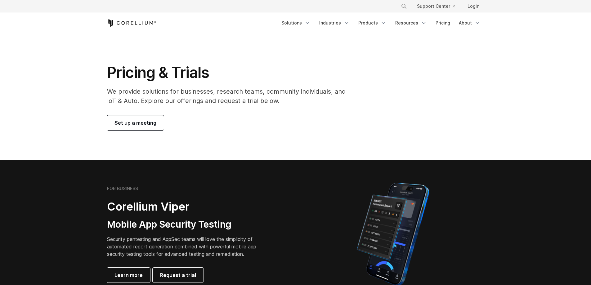 This screenshot has height=285, width=591. Describe the element at coordinates (132, 23) in the screenshot. I see `a: Corellium Home` at that location.